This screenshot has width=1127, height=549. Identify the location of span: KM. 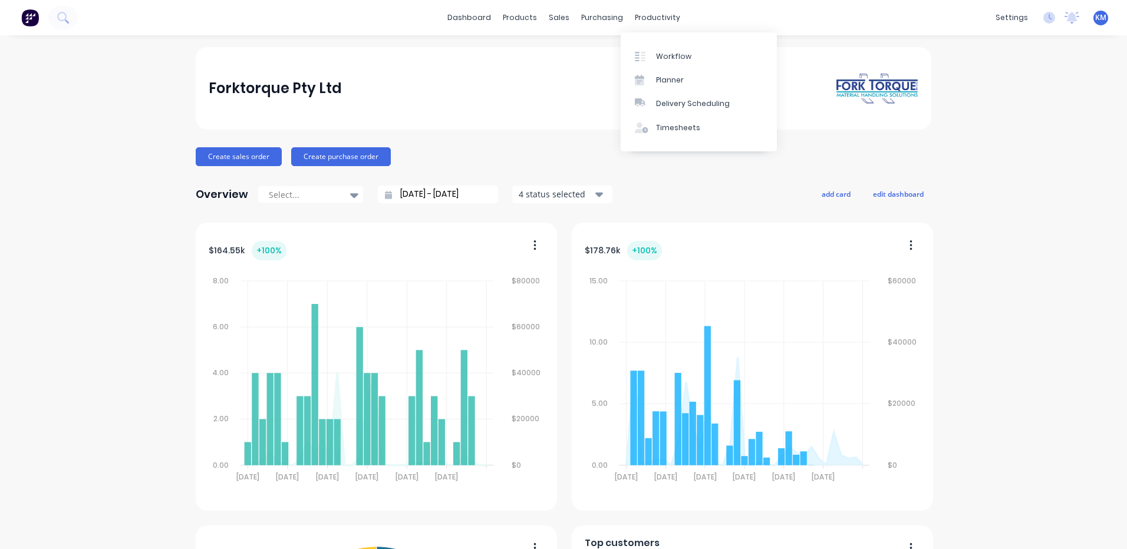
(1100, 18).